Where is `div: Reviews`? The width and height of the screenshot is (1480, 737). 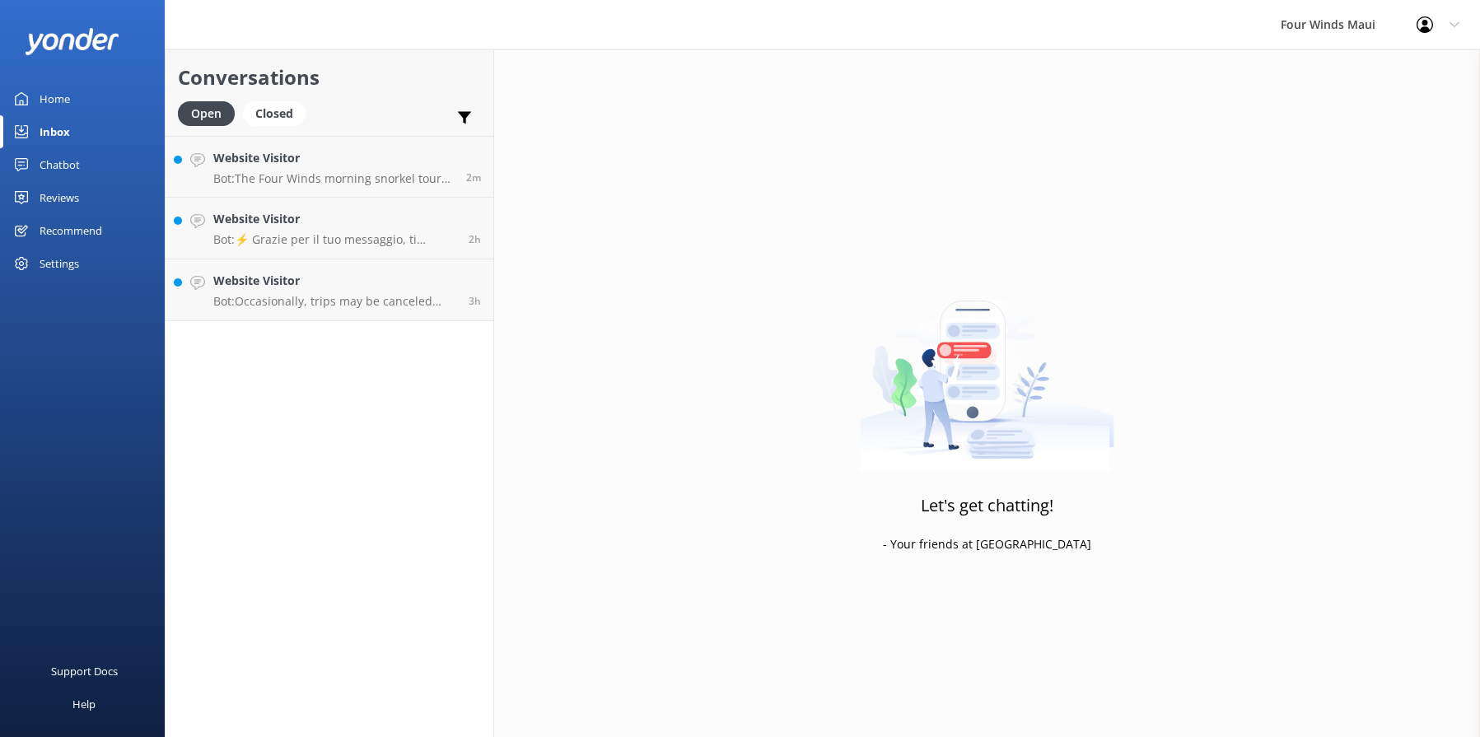 div: Reviews is located at coordinates (59, 198).